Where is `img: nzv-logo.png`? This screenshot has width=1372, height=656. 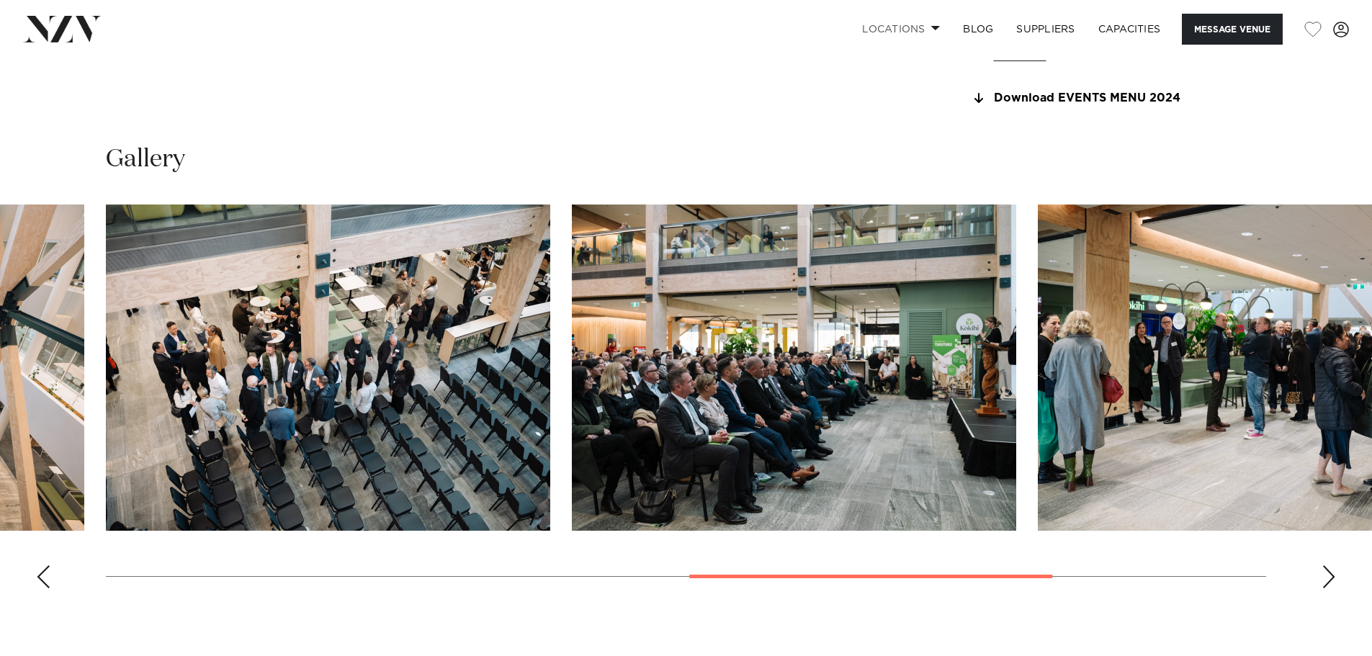
img: nzv-logo.png is located at coordinates (62, 29).